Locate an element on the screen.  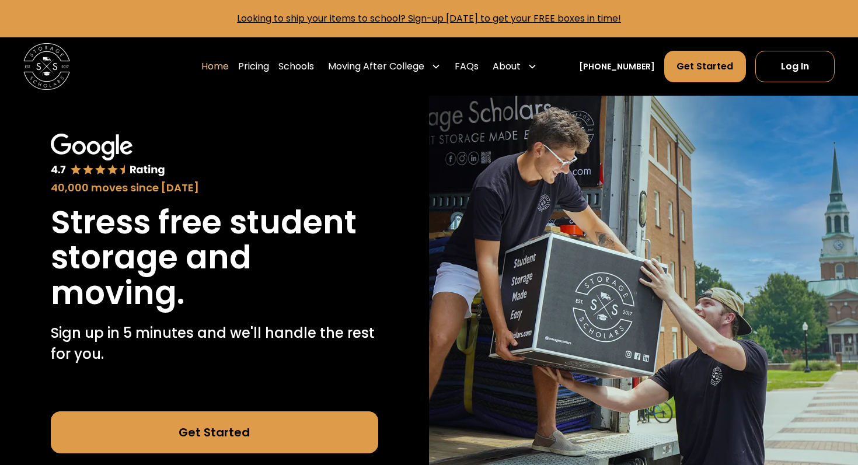
p: Sign up in 5 minutes and we'll handle the rest for you. is located at coordinates (214, 344).